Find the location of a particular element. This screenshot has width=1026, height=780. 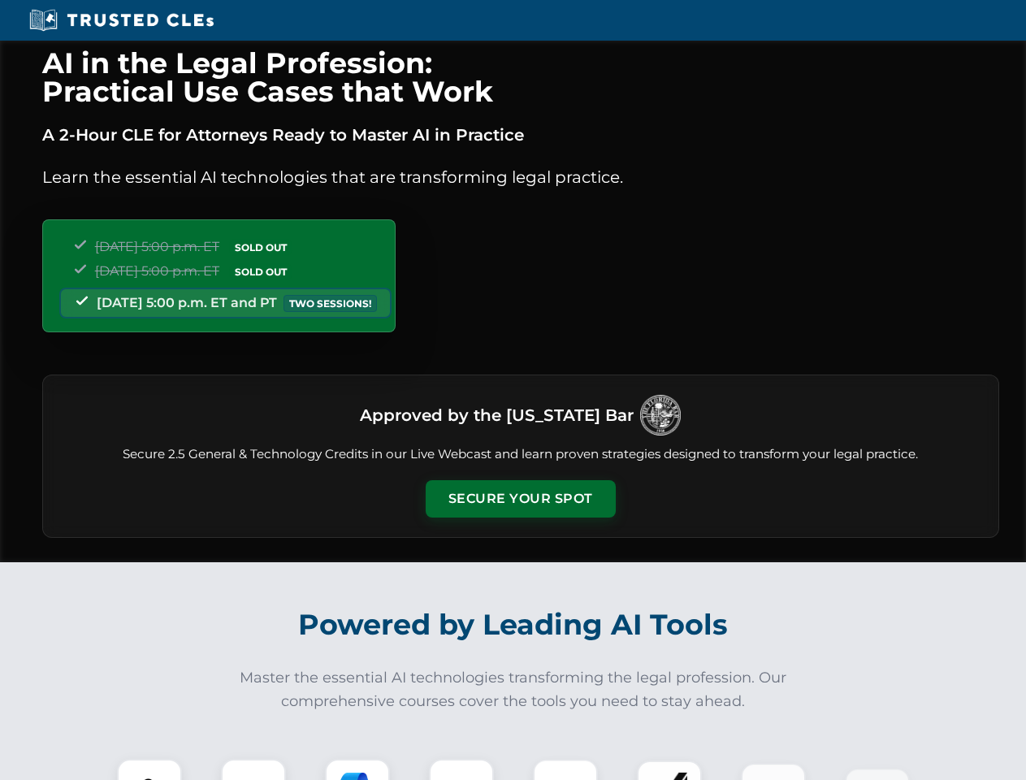

button: Secure Your Spot is located at coordinates (521, 499).